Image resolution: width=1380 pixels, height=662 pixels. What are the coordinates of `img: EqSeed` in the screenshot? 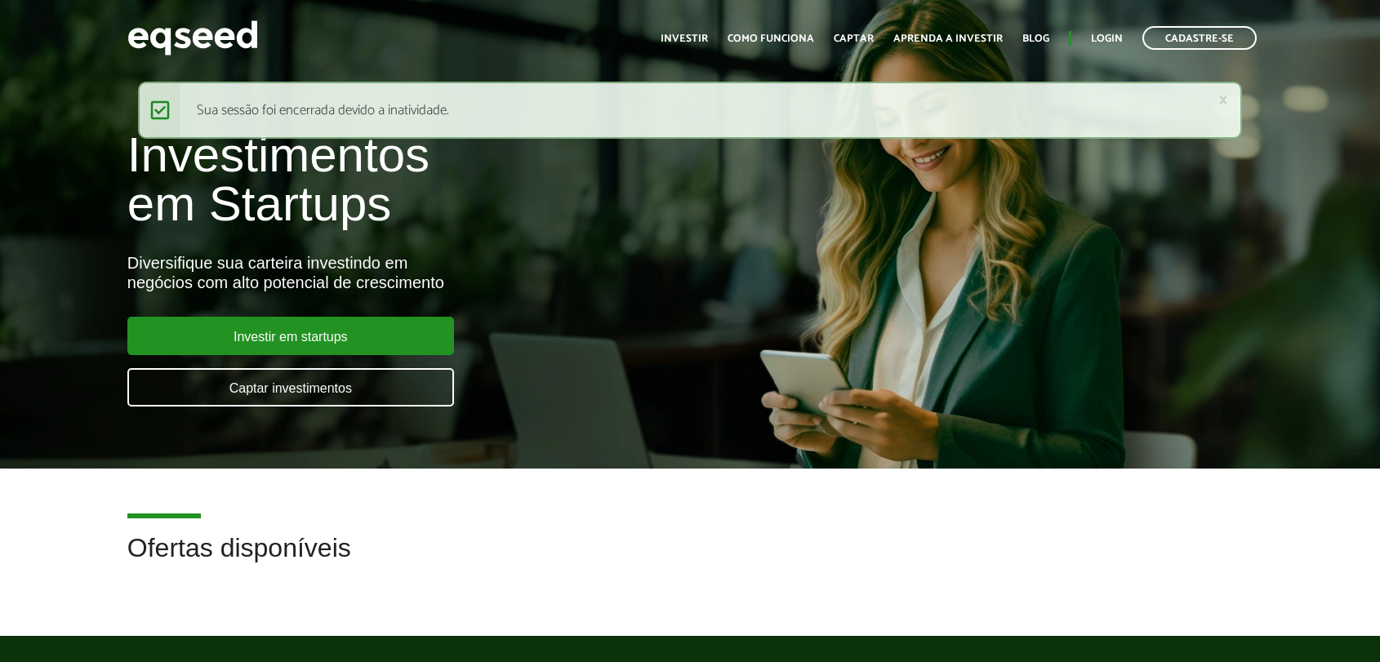 It's located at (193, 38).